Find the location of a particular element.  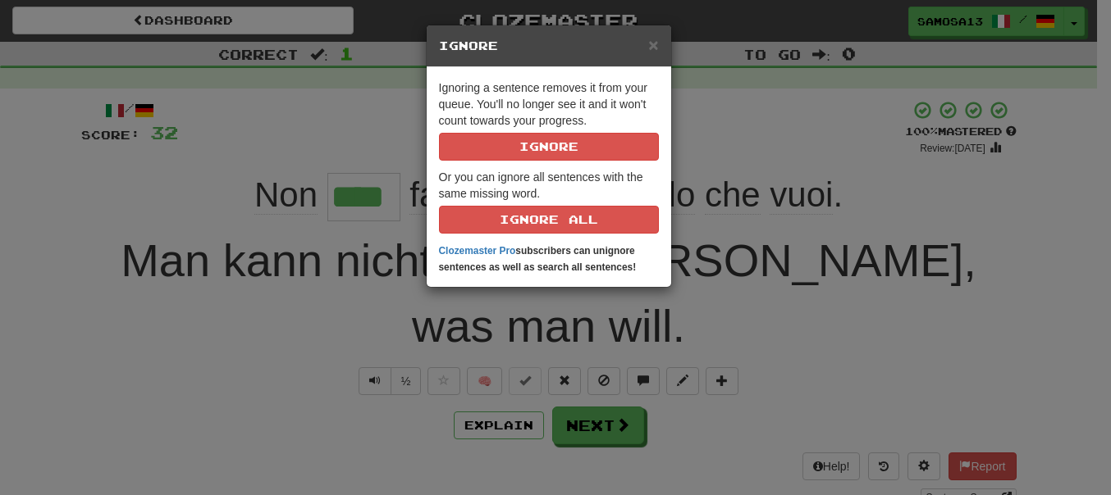

strong: subscribers can unignore sentences as well as search all sentences! is located at coordinates (537, 259).